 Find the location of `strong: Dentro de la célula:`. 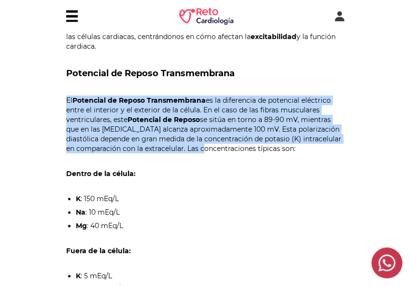

strong: Dentro de la célula: is located at coordinates (101, 174).